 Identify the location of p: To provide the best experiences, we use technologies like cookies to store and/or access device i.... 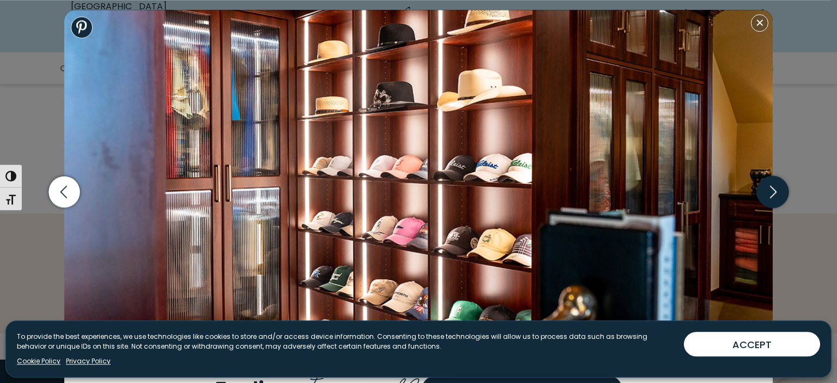
(346, 342).